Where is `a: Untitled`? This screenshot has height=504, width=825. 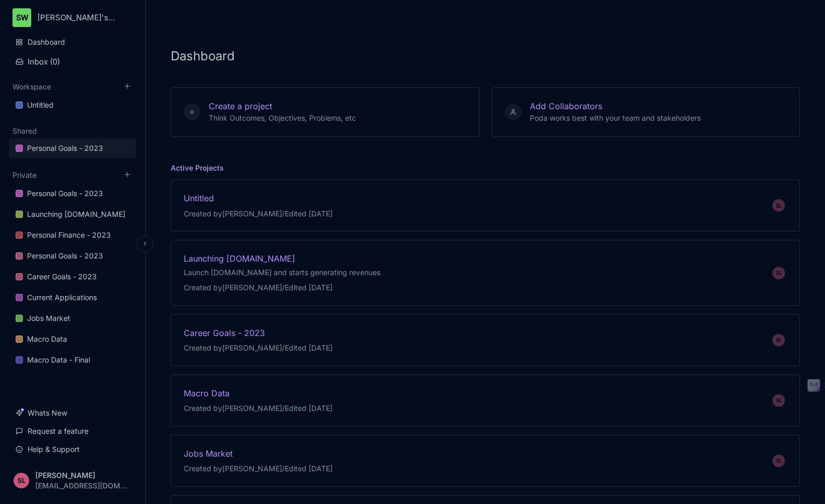 a: Untitled is located at coordinates (72, 105).